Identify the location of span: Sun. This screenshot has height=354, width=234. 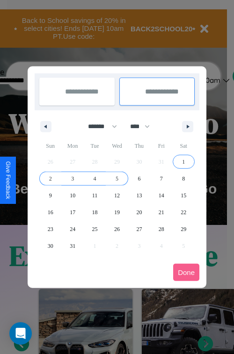
(50, 146).